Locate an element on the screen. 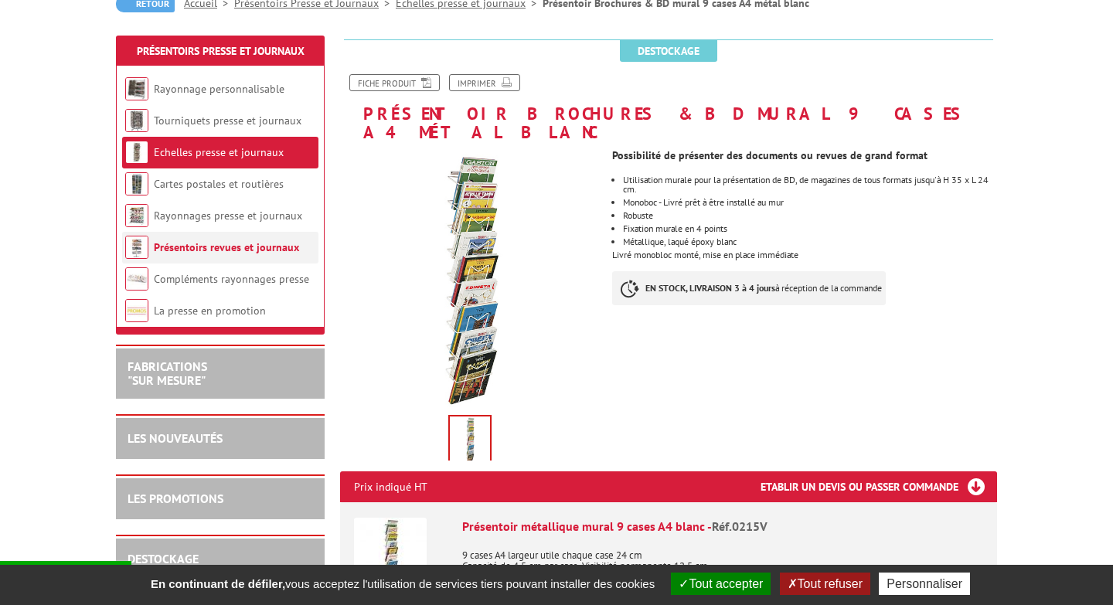  a: Présentoirs revues et journaux is located at coordinates (227, 247).